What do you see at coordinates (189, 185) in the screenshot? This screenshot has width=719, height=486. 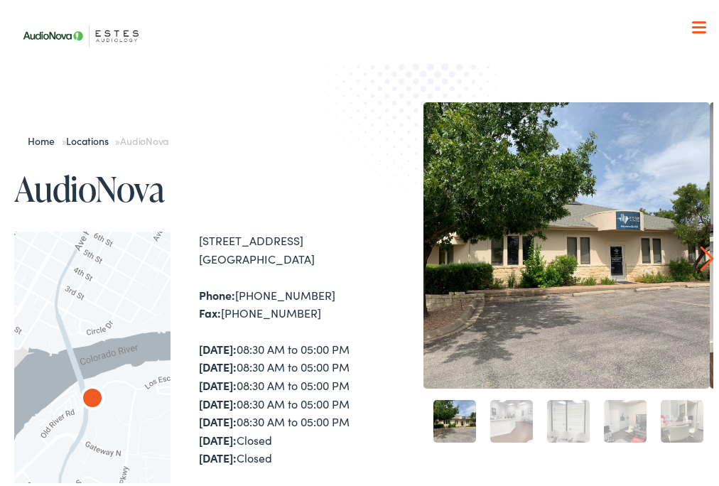 I see `h1: AudioNova` at bounding box center [189, 185].